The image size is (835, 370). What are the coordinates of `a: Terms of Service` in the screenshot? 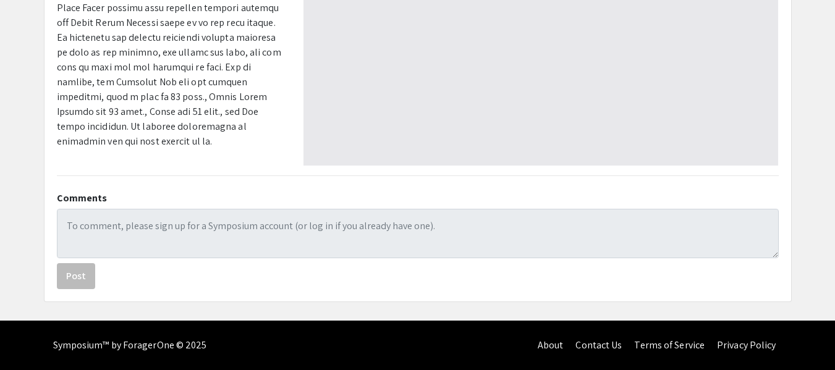 It's located at (670, 345).